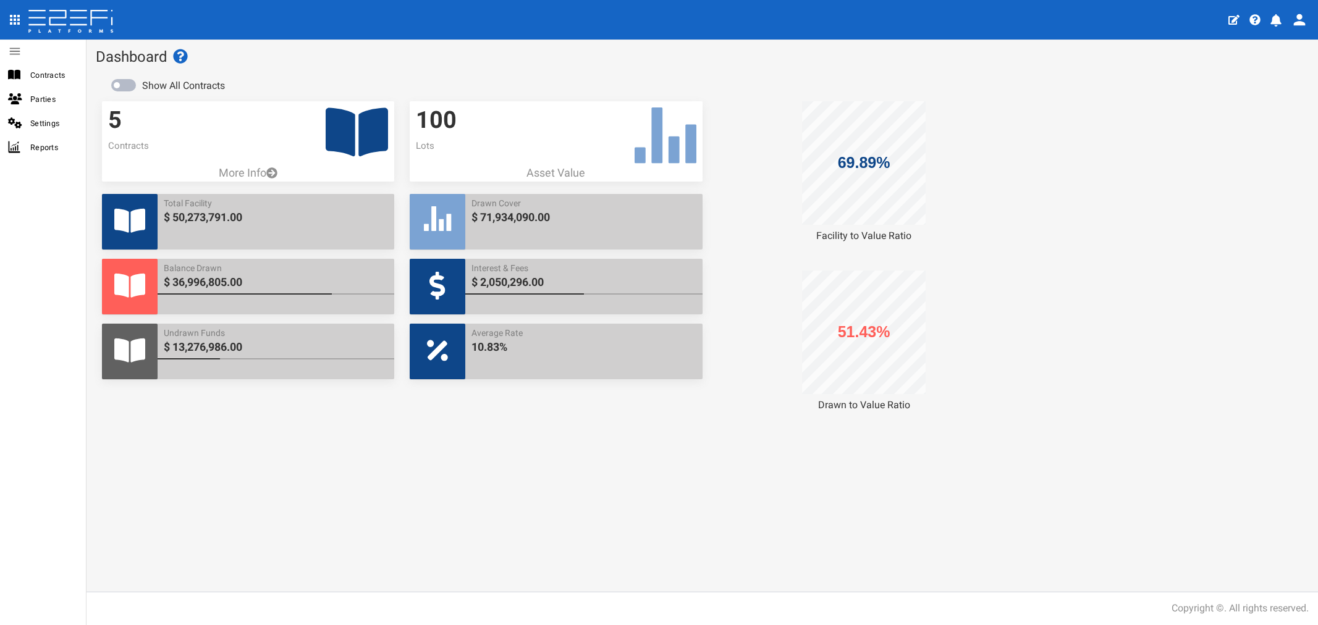  I want to click on span: Interest & Fees, so click(583, 268).